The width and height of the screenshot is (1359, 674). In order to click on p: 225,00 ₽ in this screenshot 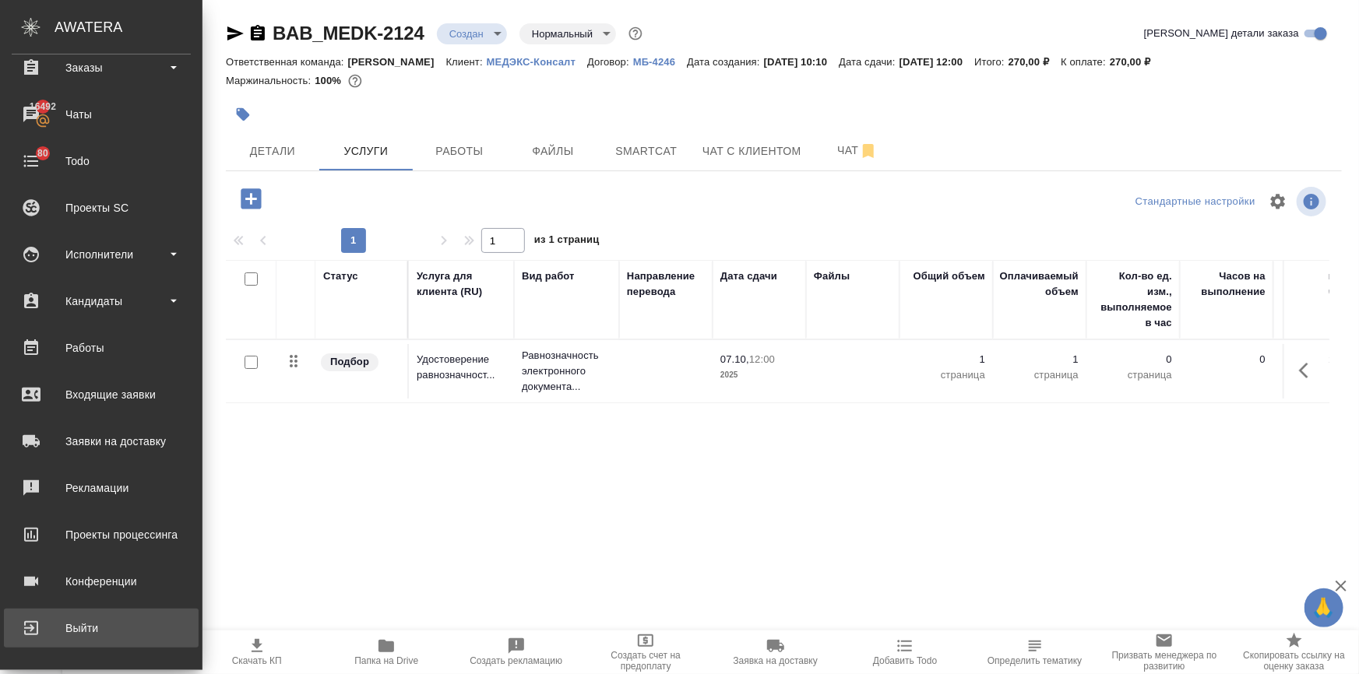, I will do `click(1320, 360)`.